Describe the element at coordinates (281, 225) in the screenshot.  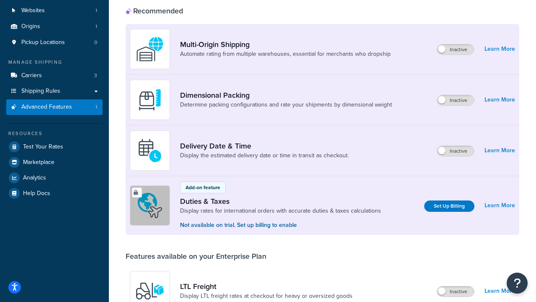
I see `p: Not available on trial. Set up billing to enable` at that location.